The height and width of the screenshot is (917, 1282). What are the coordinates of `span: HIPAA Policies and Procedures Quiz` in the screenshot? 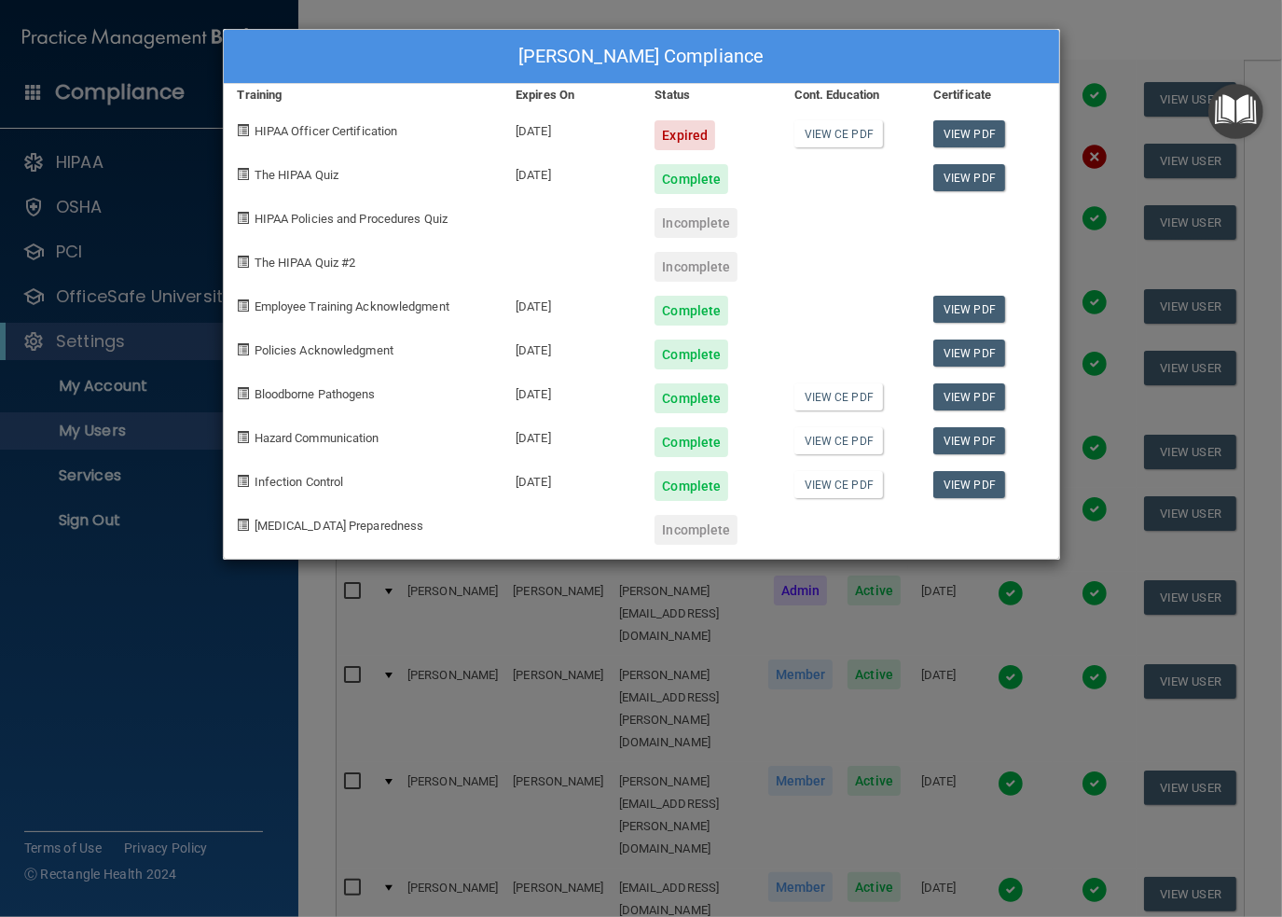 It's located at (351, 218).